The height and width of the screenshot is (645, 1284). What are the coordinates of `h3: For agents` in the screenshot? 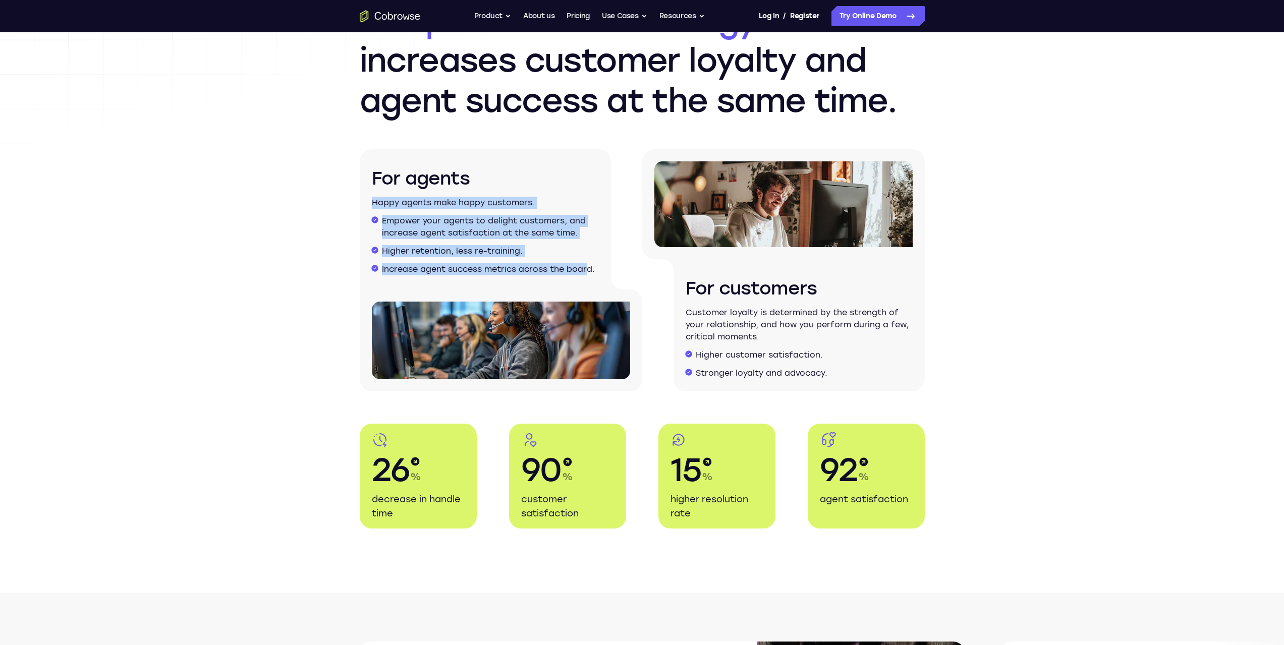 It's located at (485, 179).